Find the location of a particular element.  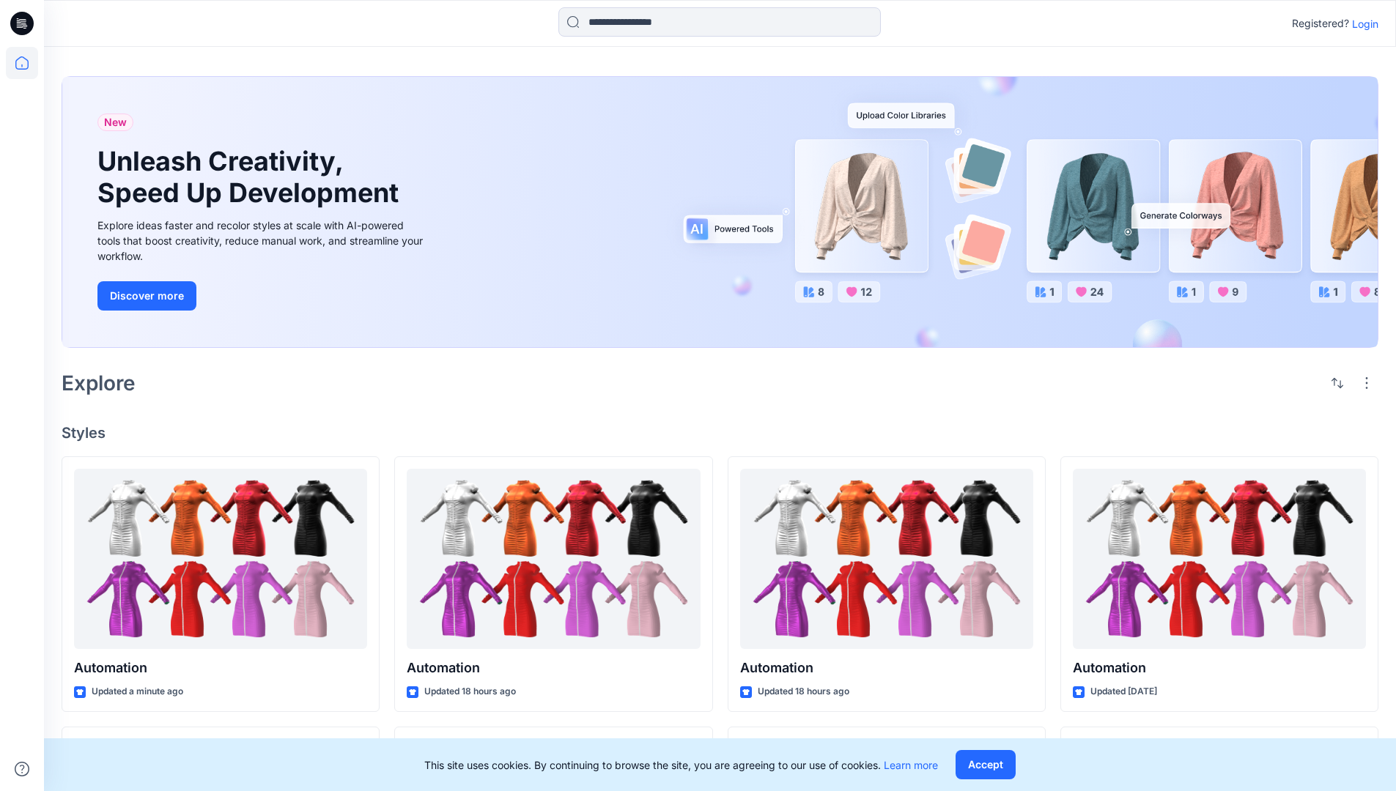

a: Discover more is located at coordinates (262, 296).